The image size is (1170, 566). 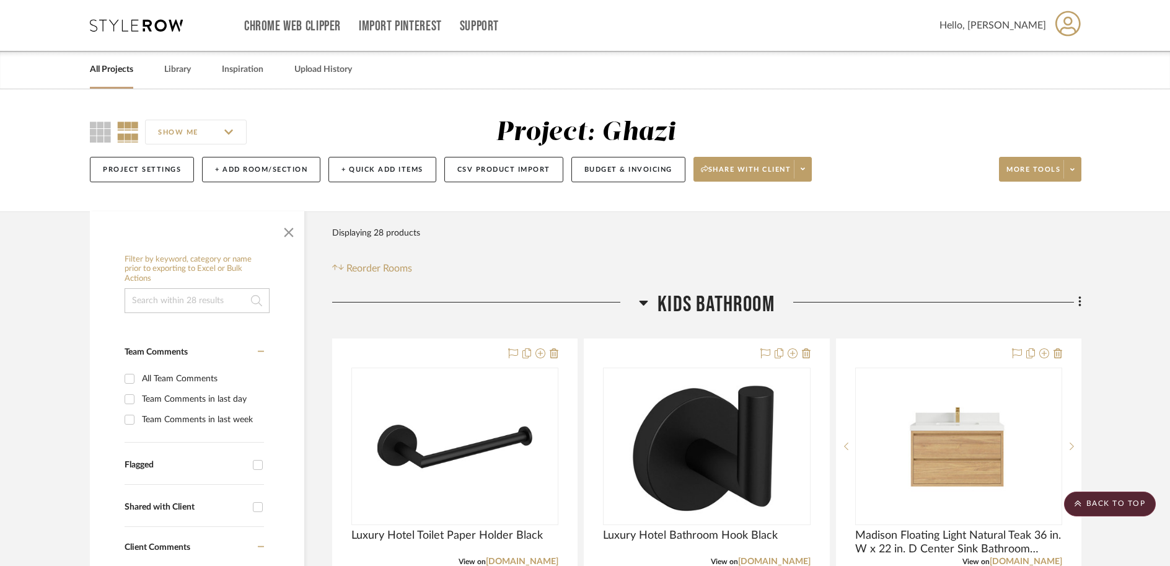 I want to click on span: Share with client, so click(x=746, y=174).